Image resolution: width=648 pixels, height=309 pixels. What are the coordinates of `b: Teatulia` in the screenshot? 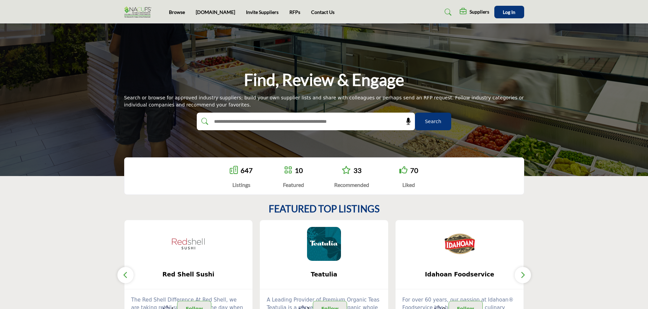 It's located at (324, 275).